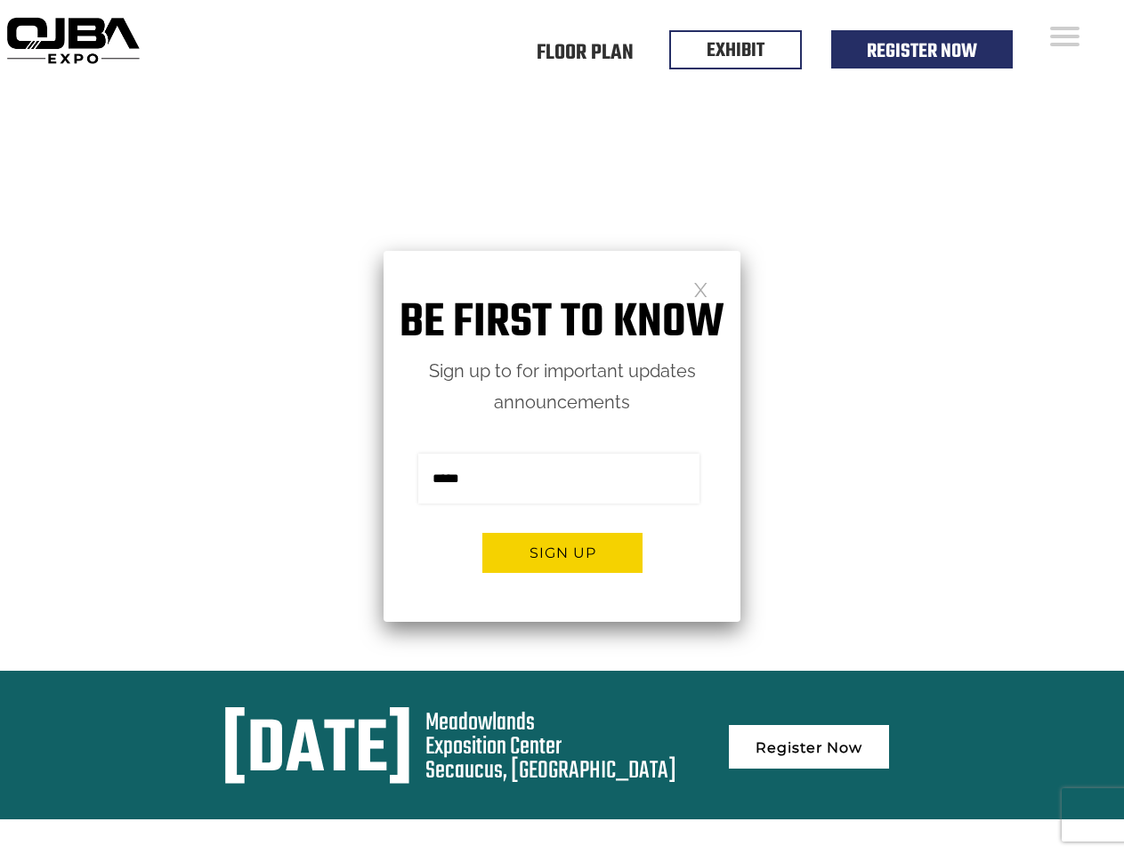 The height and width of the screenshot is (854, 1124). Describe the element at coordinates (735, 51) in the screenshot. I see `a: EXHIBIT` at that location.